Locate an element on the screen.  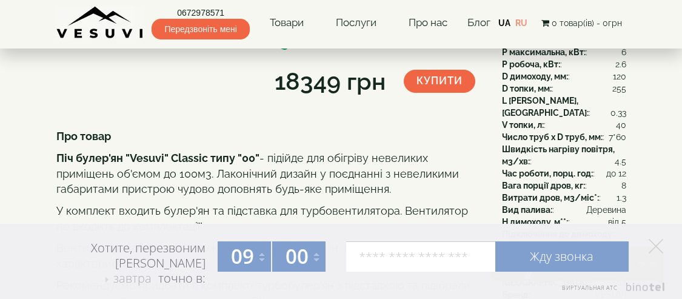
b: Число труб x D труб, мм: is located at coordinates (552, 137).